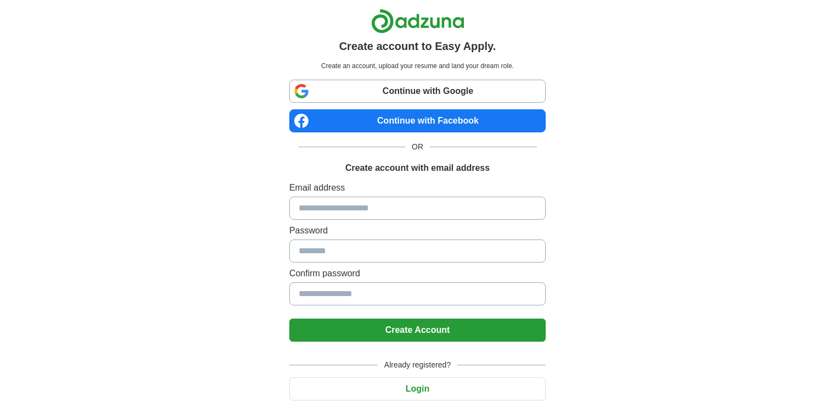  Describe the element at coordinates (417, 389) in the screenshot. I see `button: Login` at that location.